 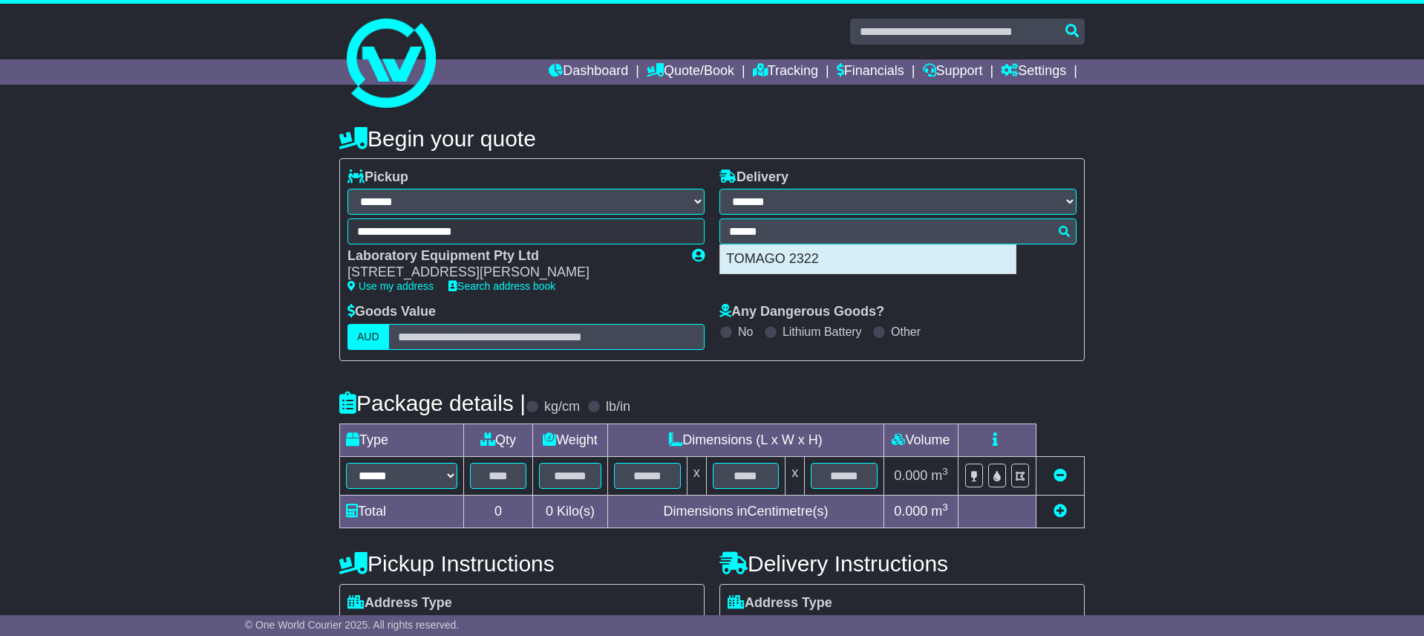 What do you see at coordinates (498, 511) in the screenshot?
I see `td: 0` at bounding box center [498, 511].